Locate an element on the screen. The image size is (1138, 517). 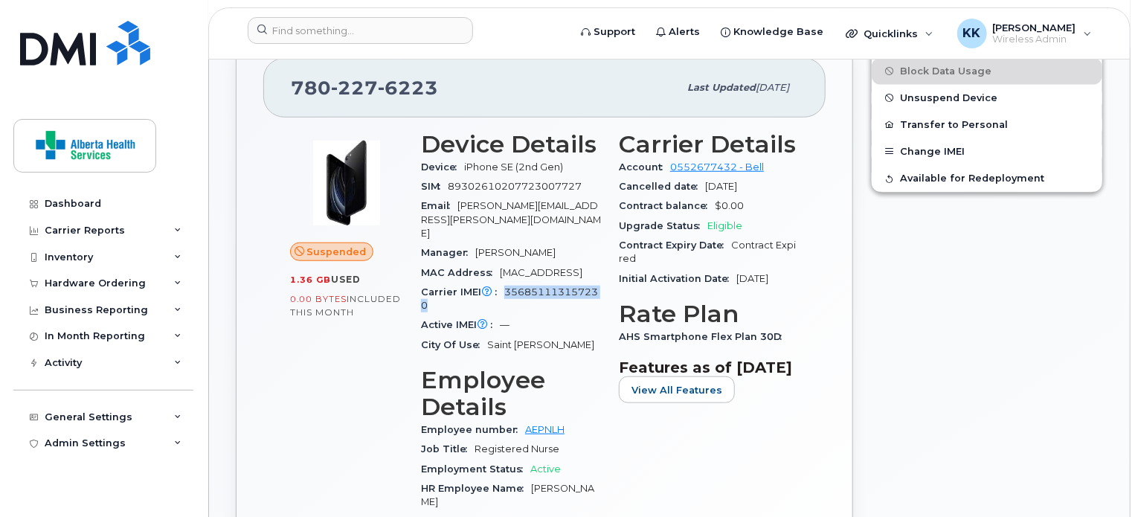
h3: Rate Plan is located at coordinates (709, 314).